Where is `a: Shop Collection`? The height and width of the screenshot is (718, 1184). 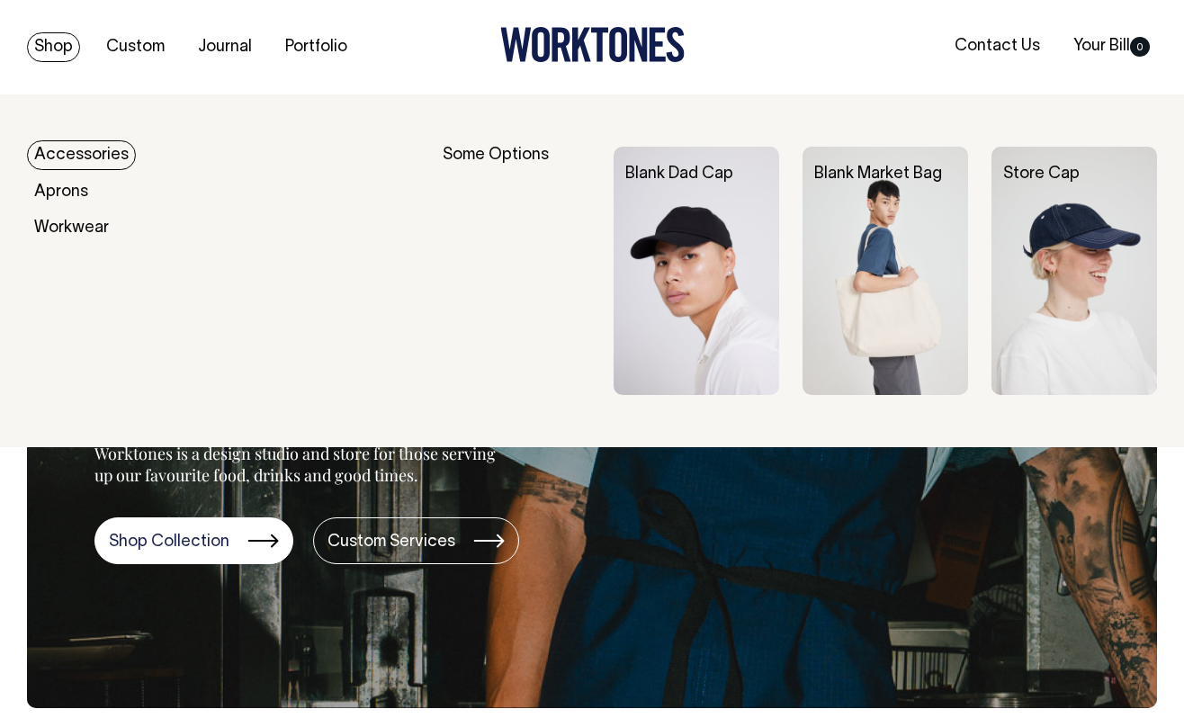 a: Shop Collection is located at coordinates (193, 541).